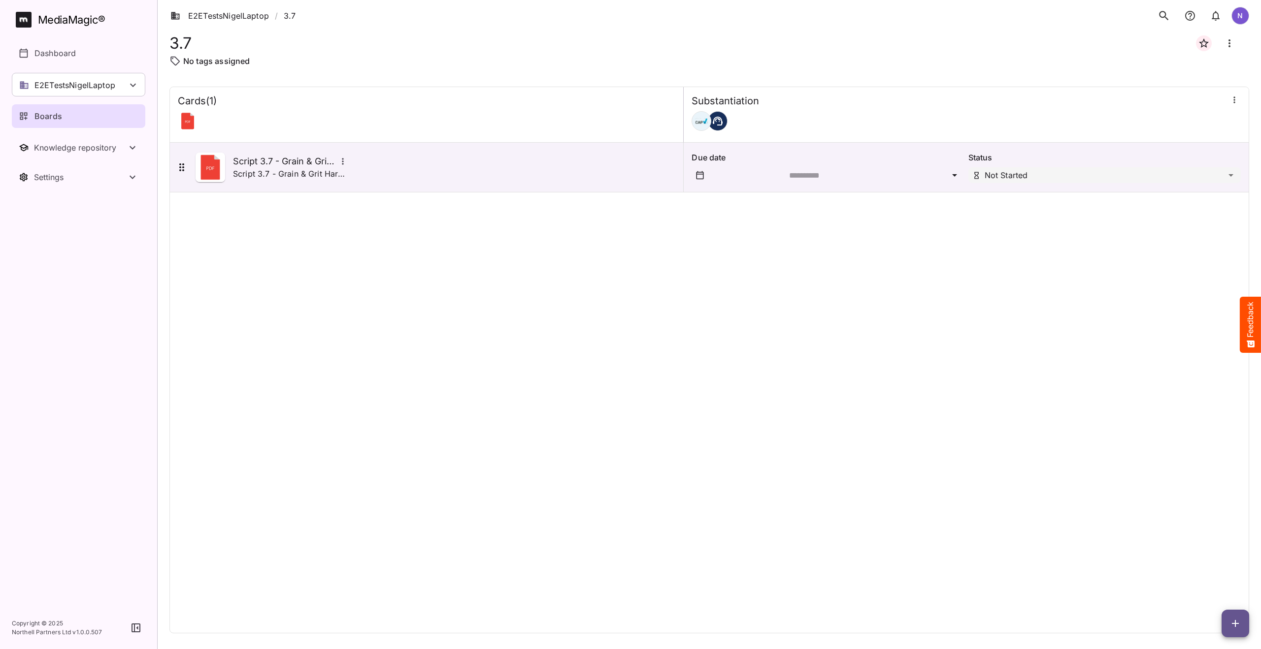 This screenshot has height=649, width=1261. I want to click on button: search, so click(1164, 16).